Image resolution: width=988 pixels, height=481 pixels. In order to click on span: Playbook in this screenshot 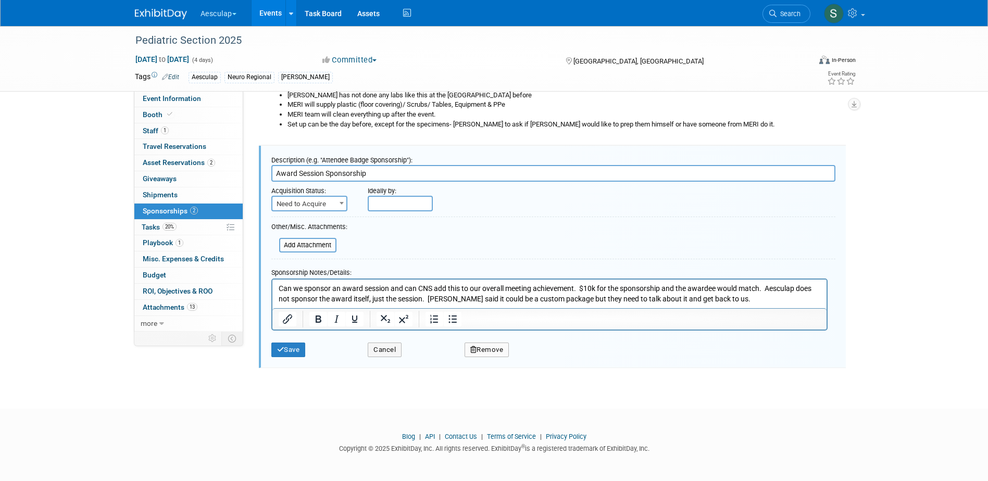, I will do `click(163, 243)`.